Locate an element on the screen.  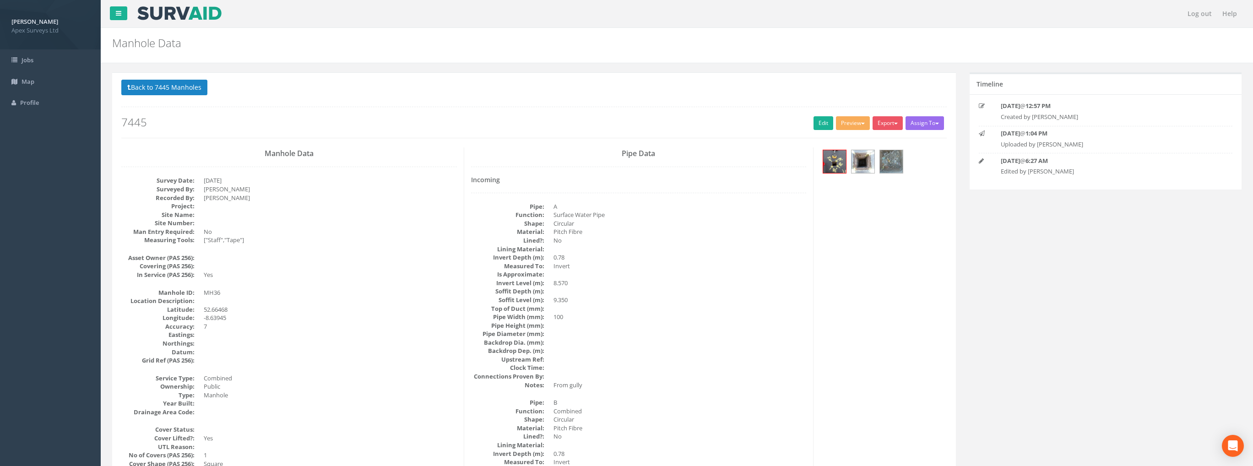
dt: UTL Reason: is located at coordinates (158, 447).